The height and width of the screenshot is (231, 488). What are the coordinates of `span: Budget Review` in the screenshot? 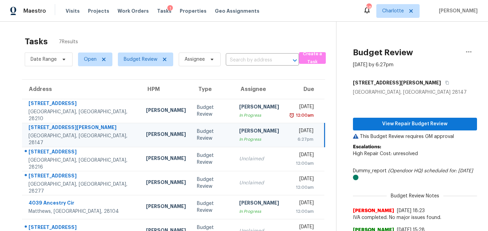 It's located at (140, 59).